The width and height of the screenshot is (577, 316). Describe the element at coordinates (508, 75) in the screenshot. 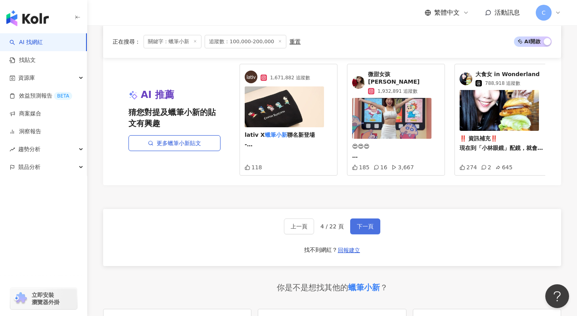

I see `span: 大食女 in Wonderland` at that location.